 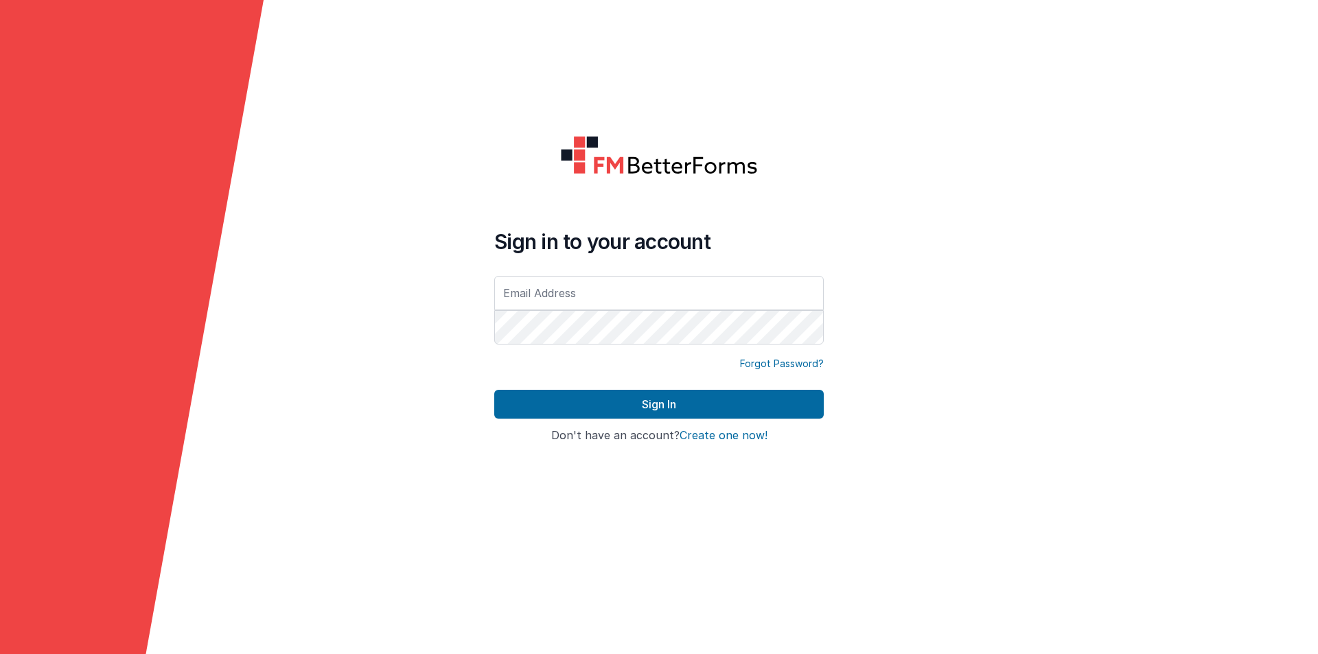 I want to click on button: Create one now!, so click(x=724, y=436).